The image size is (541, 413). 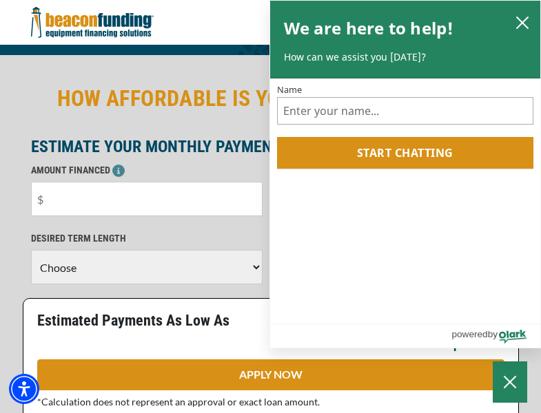 What do you see at coordinates (147, 238) in the screenshot?
I see `p: DESIRED TERM LENGTH` at bounding box center [147, 238].